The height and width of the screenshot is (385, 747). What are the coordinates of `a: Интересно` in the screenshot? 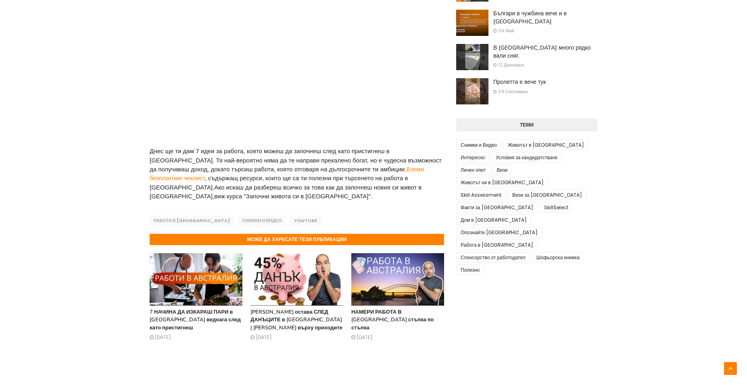 It's located at (473, 157).